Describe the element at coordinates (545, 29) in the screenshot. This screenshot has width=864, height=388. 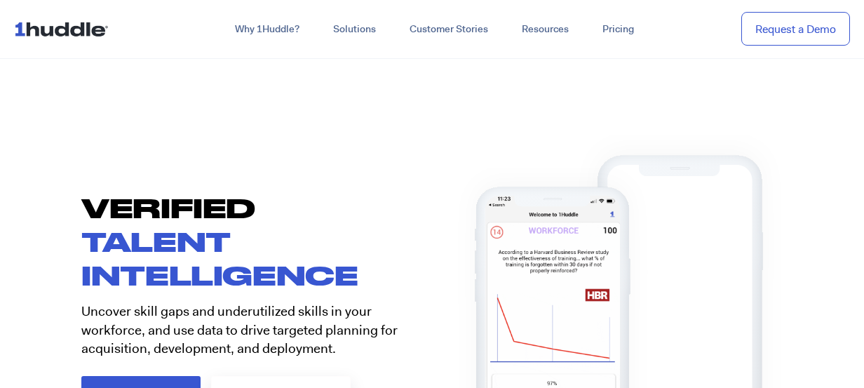
I see `a: Resources` at that location.